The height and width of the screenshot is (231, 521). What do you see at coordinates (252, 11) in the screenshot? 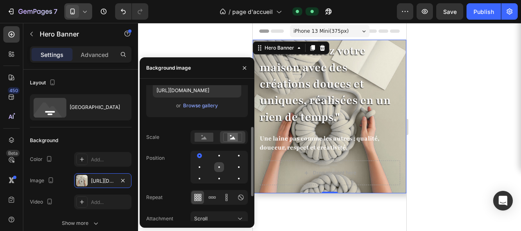
I see `span: page d'accueil` at bounding box center [252, 11].